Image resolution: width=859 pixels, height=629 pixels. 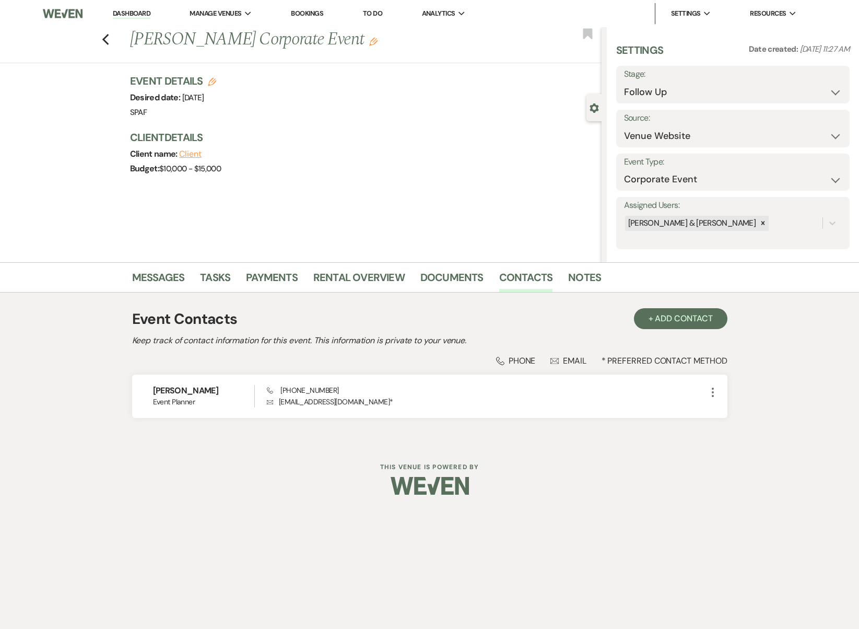 What do you see at coordinates (215, 14) in the screenshot?
I see `span: Manage Venues` at bounding box center [215, 14].